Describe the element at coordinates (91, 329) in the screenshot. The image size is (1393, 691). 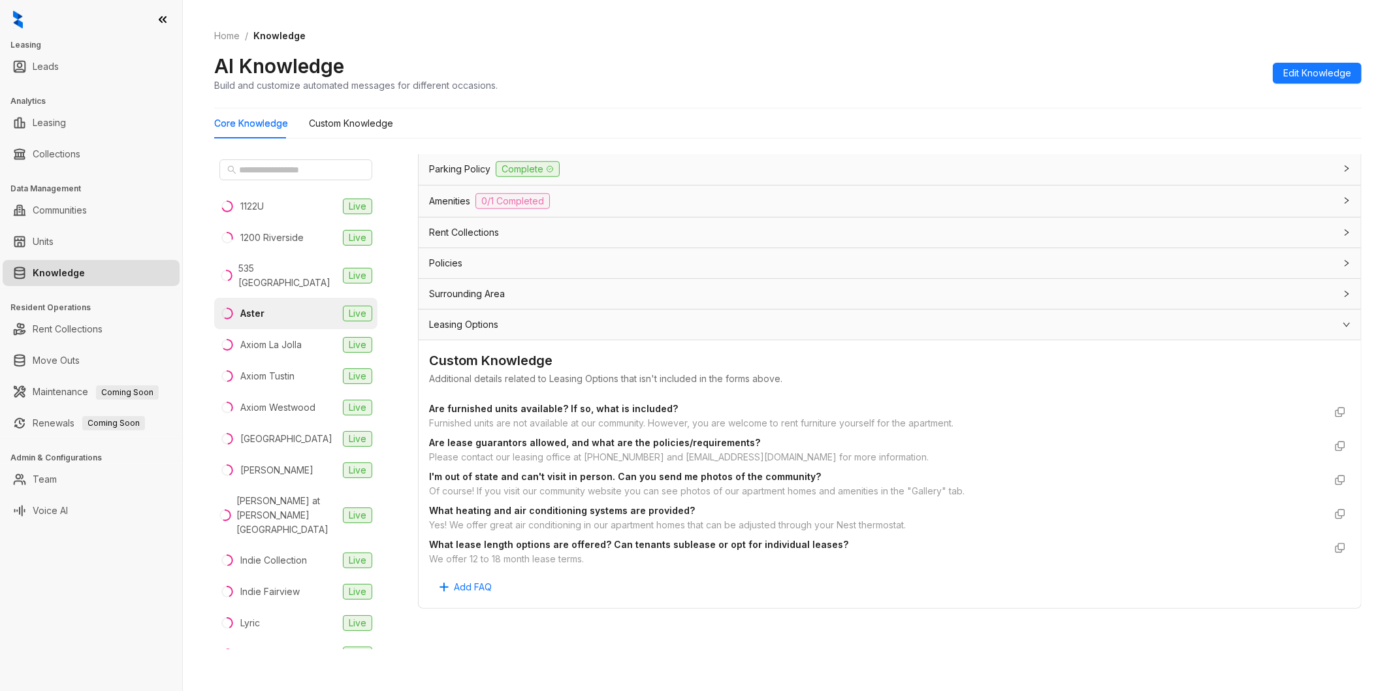
I see `li: Rent Collections` at that location.